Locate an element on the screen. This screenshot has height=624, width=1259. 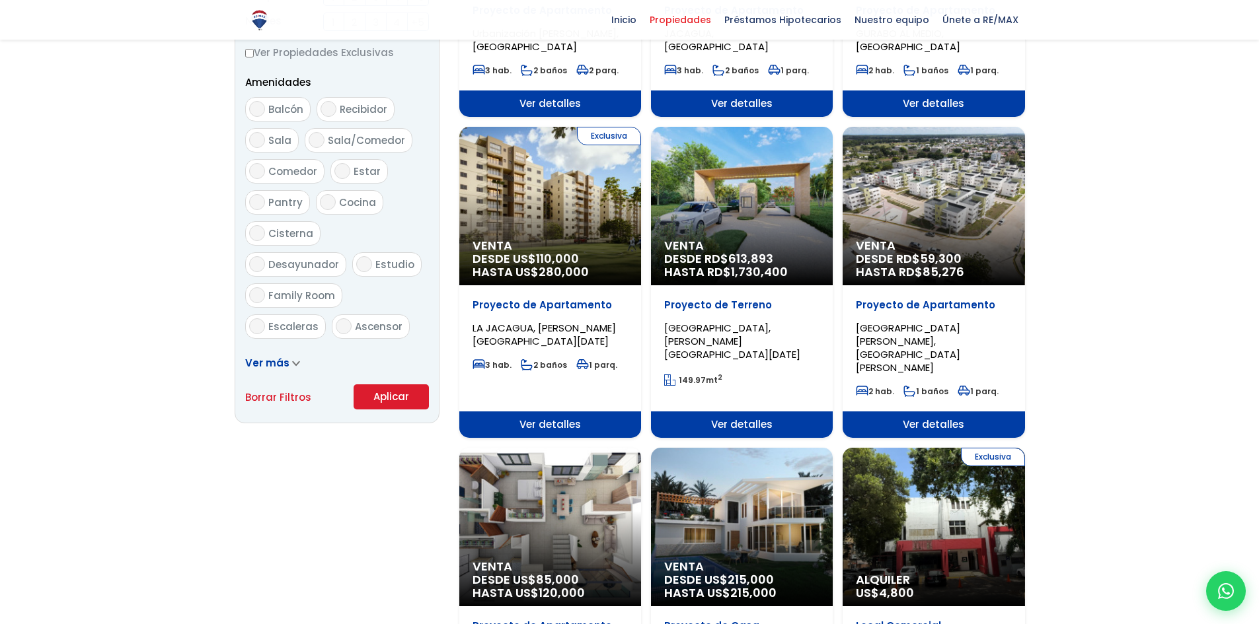
span: Estar is located at coordinates (367, 171).